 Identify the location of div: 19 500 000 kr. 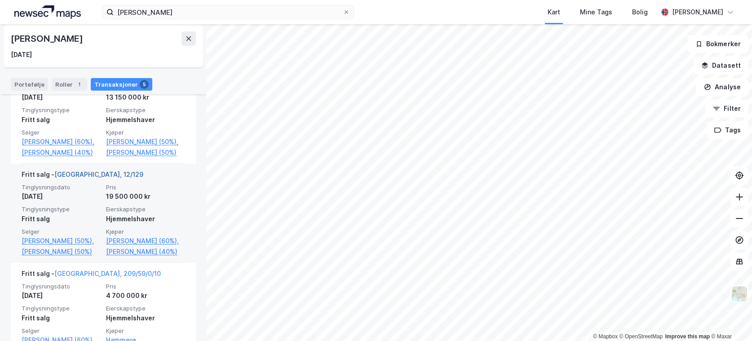
(146, 197).